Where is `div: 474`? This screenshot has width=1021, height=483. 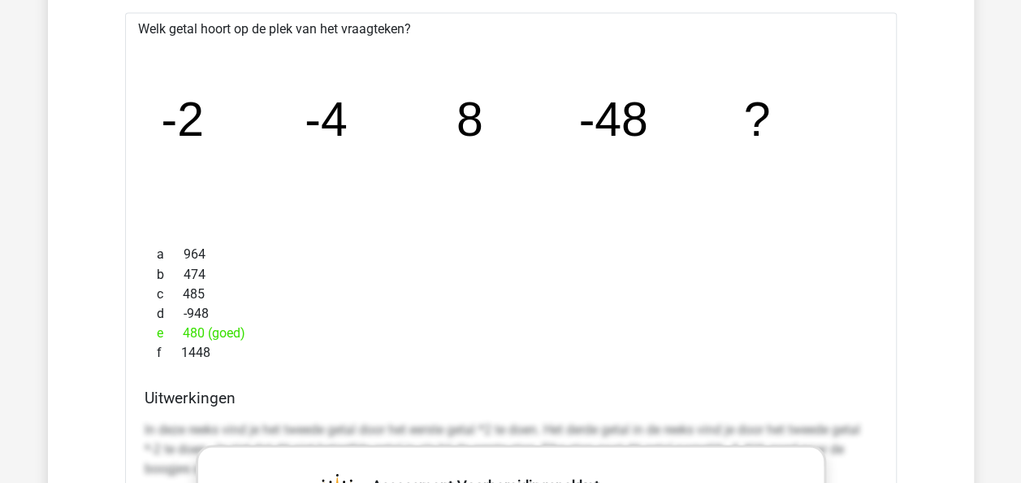 div: 474 is located at coordinates (511, 274).